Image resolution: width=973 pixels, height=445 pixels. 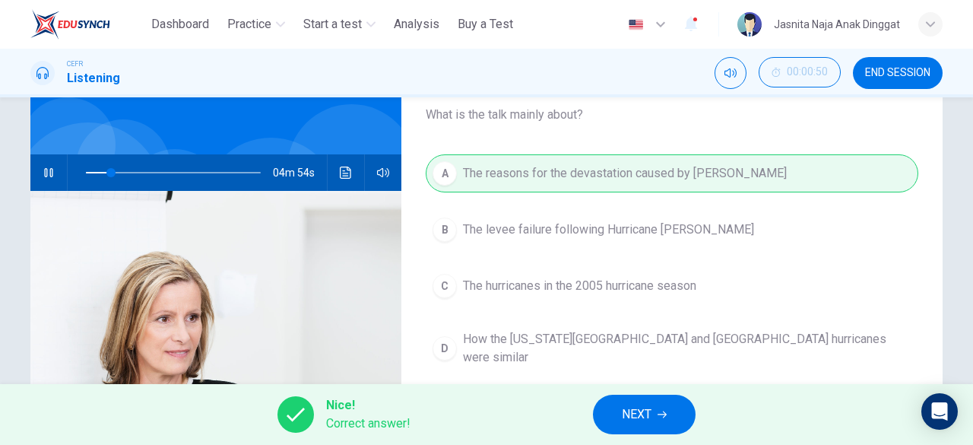 I want to click on button: Start a test, so click(x=339, y=24).